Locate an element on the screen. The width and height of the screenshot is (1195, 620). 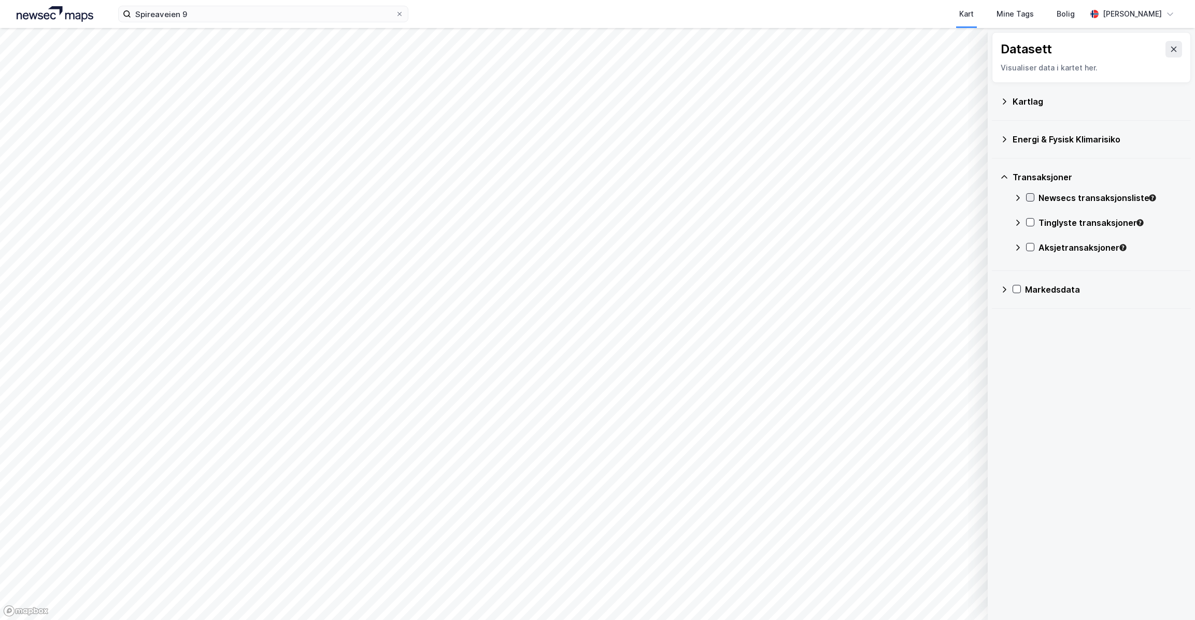
a: Mapbox homepage is located at coordinates (26, 611).